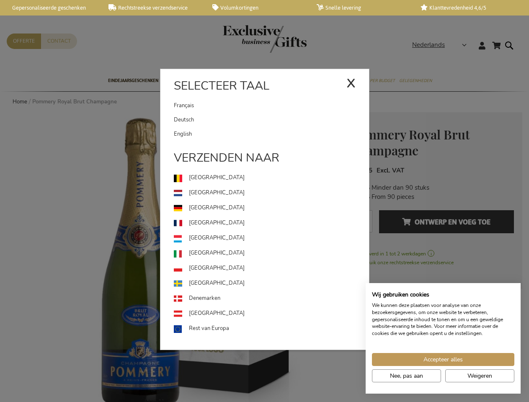  Describe the element at coordinates (443, 360) in the screenshot. I see `button: Accepteer alle cookies` at that location.